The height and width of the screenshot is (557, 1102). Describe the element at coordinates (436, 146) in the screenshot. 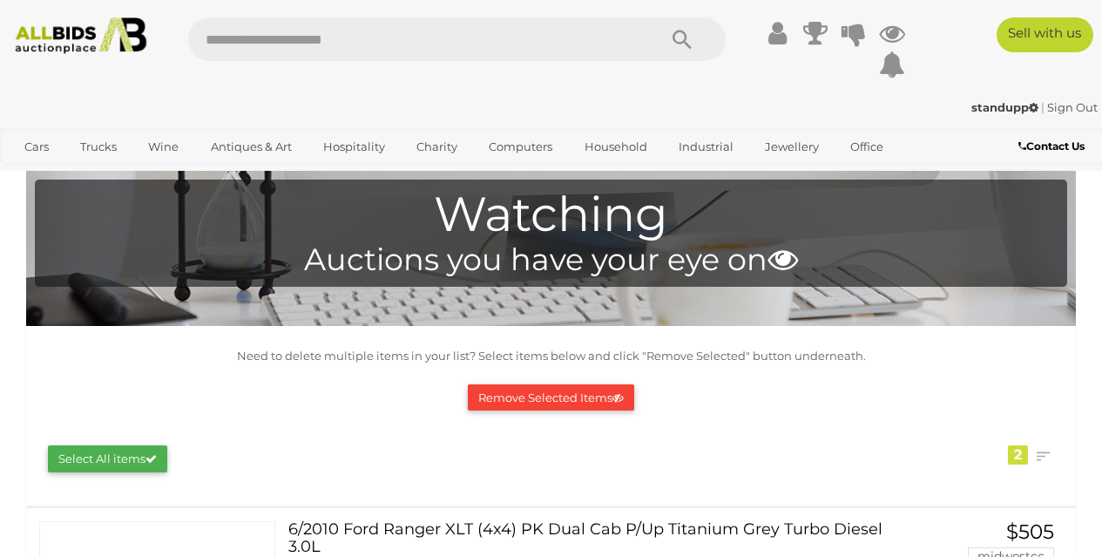

I see `a: Charity` at that location.